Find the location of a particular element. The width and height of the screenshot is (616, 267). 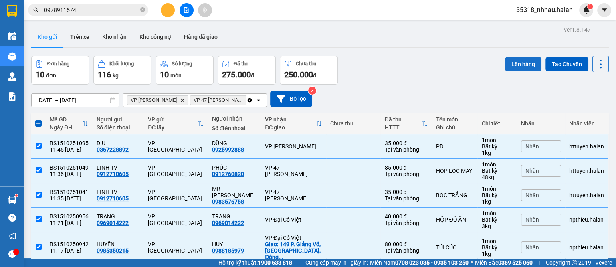

div: HỘP ĐỒ ĂN is located at coordinates (455, 220).